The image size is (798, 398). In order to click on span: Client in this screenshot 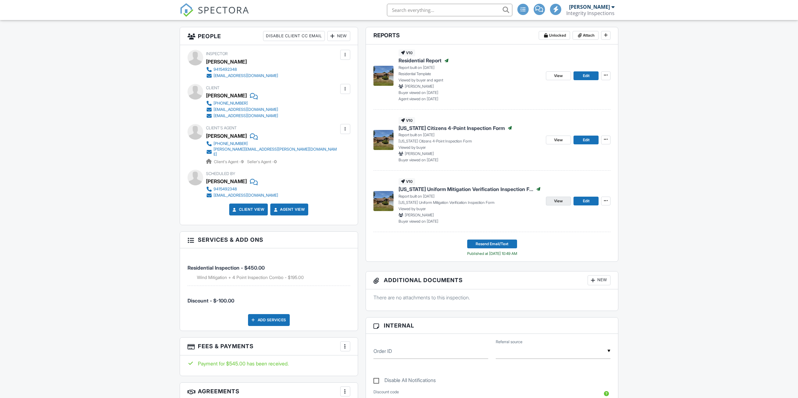, I will do `click(213, 88)`.